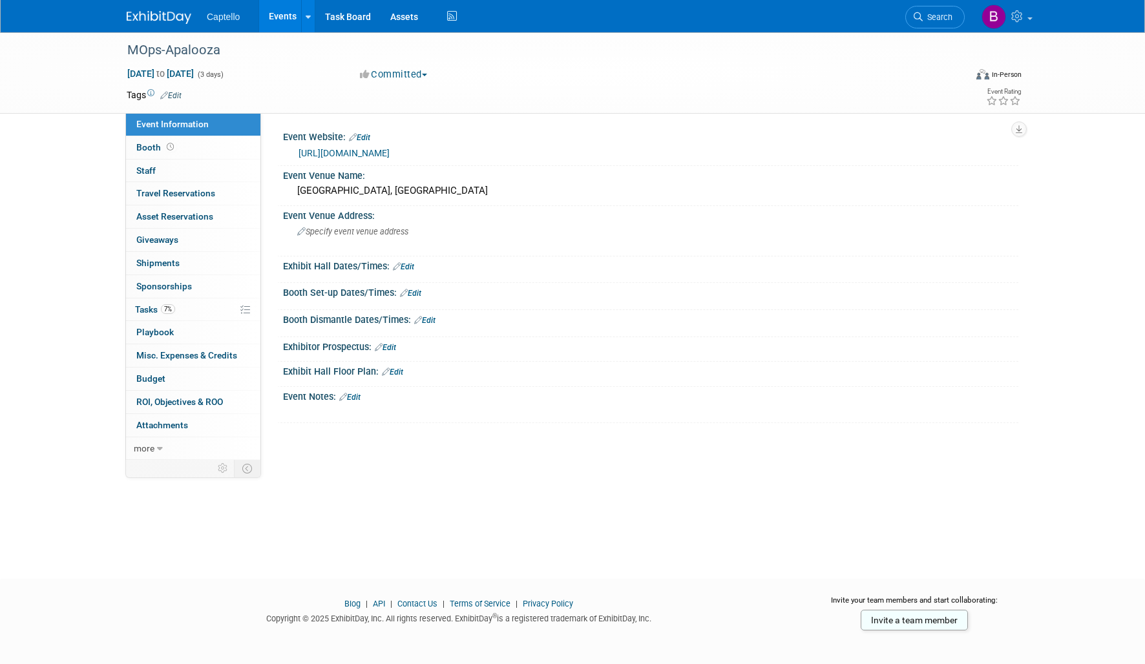 The image size is (1145, 664). Describe the element at coordinates (151, 379) in the screenshot. I see `span: Budget` at that location.